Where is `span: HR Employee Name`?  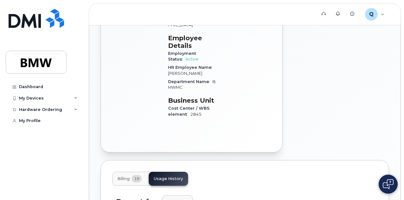 span: HR Employee Name is located at coordinates (191, 67).